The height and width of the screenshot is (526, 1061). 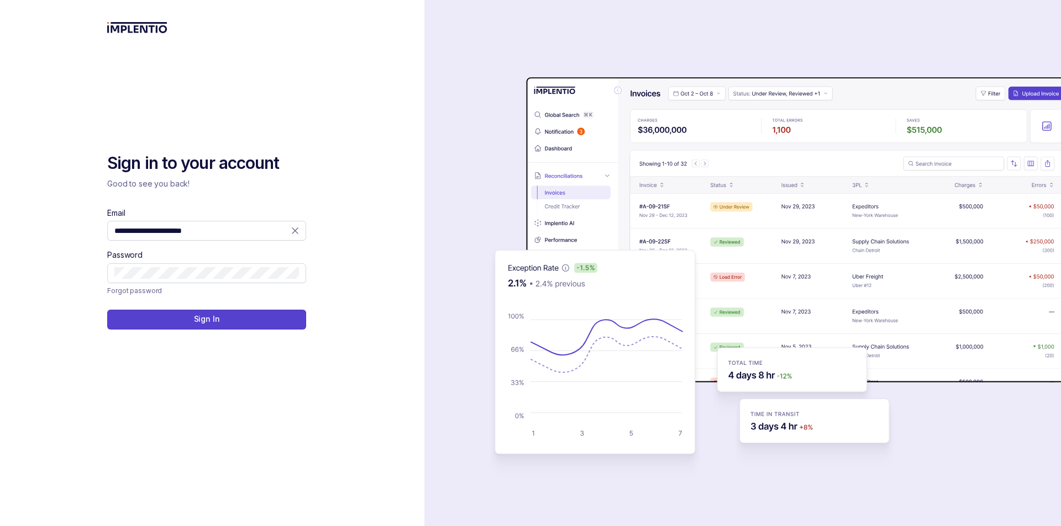 What do you see at coordinates (207, 184) in the screenshot?
I see `p: Good to see you back!` at bounding box center [207, 184].